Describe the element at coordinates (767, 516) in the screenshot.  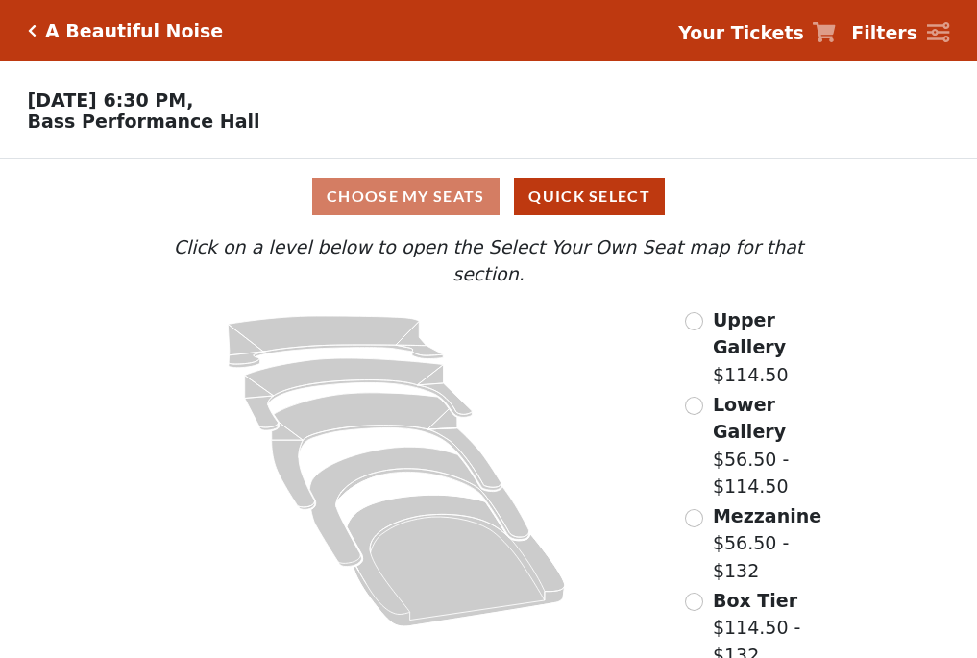
I see `span: Mezzanine` at that location.